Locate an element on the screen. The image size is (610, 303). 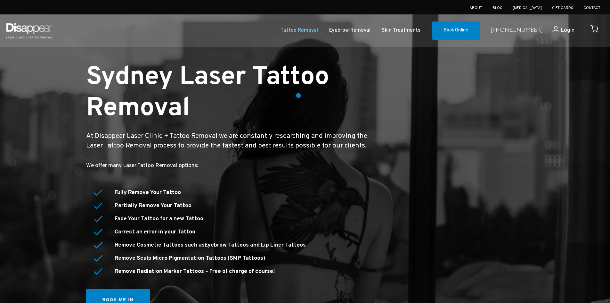
span: Remove Scalp Micro Pigmentation Tattoos (SMP Tattoos) is located at coordinates (190, 258).